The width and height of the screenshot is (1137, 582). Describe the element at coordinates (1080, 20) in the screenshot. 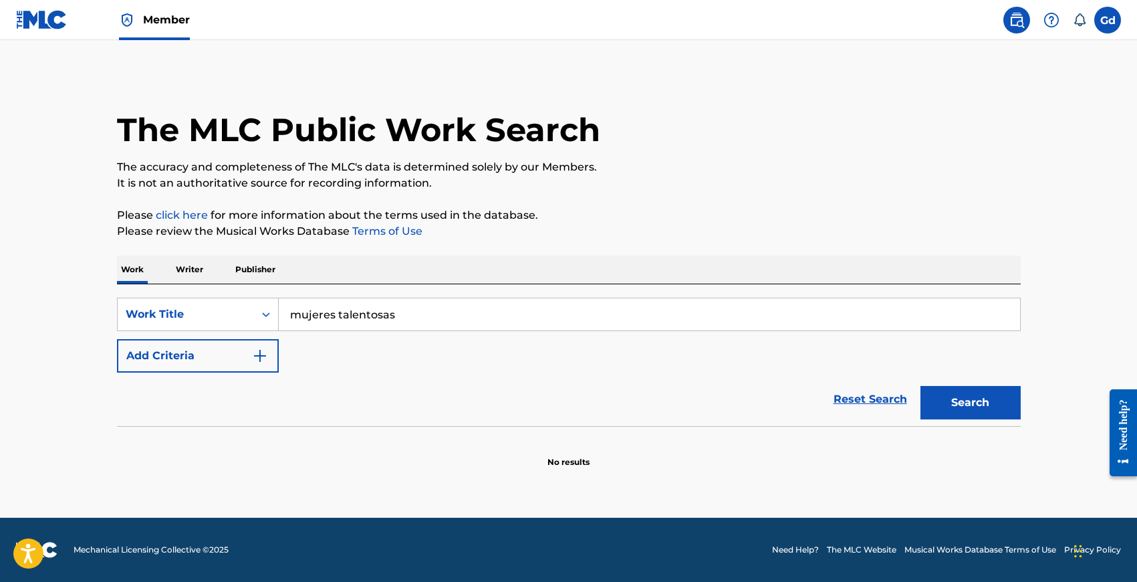

I see `div: Notifications` at that location.